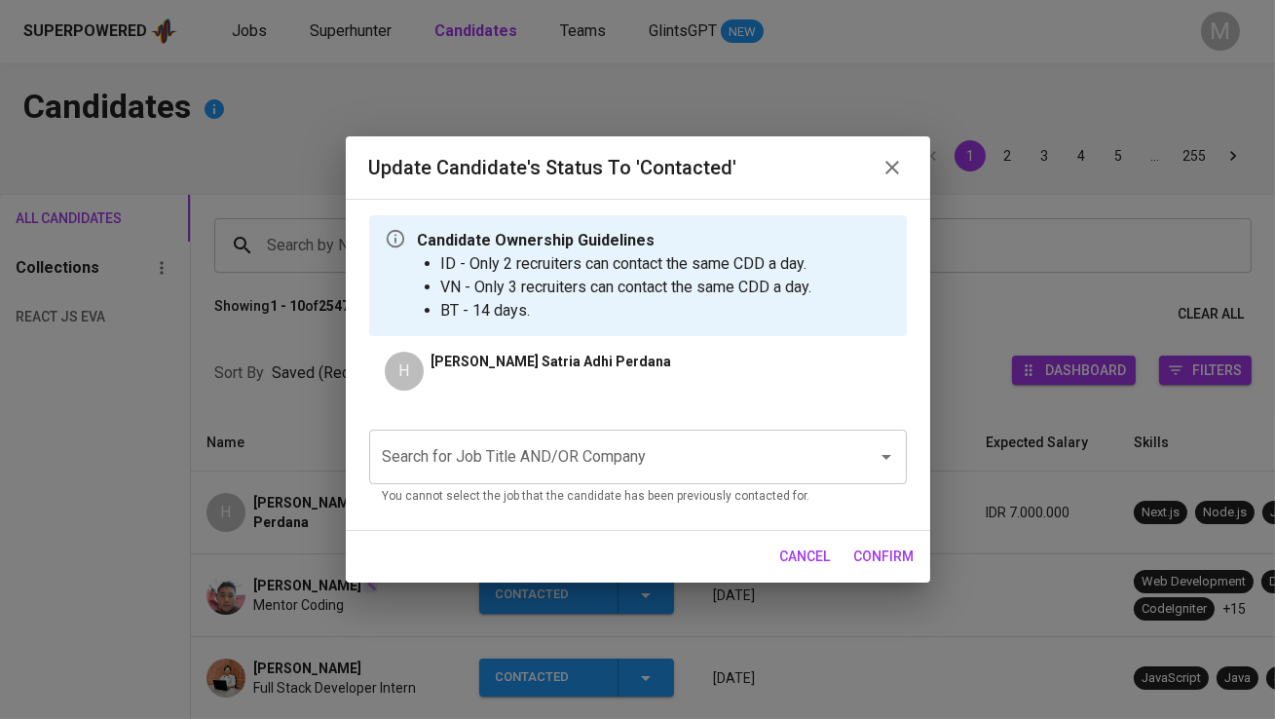 The image size is (1275, 719). Describe the element at coordinates (884, 556) in the screenshot. I see `span: confirm` at that location.